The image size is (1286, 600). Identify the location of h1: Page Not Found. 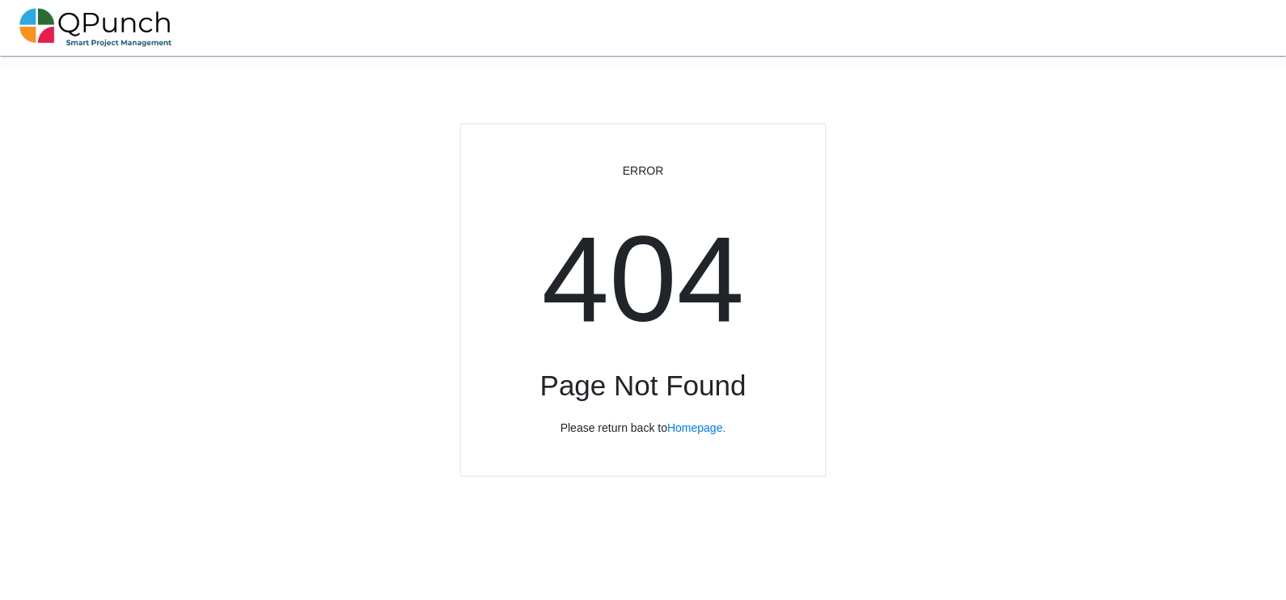
(643, 385).